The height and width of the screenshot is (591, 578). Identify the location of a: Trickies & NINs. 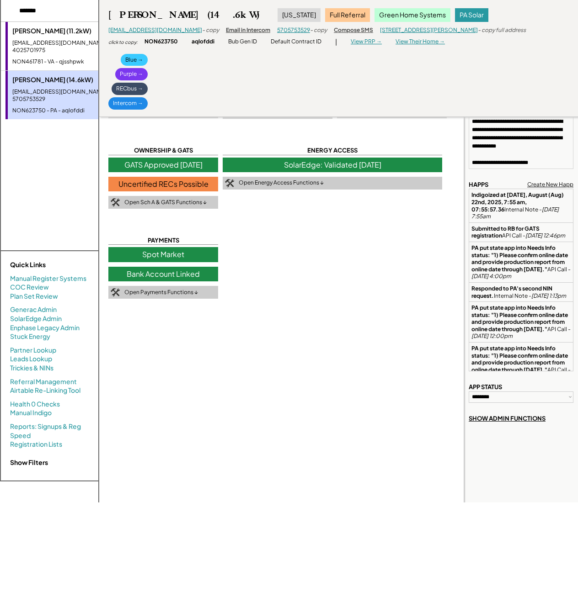
(32, 368).